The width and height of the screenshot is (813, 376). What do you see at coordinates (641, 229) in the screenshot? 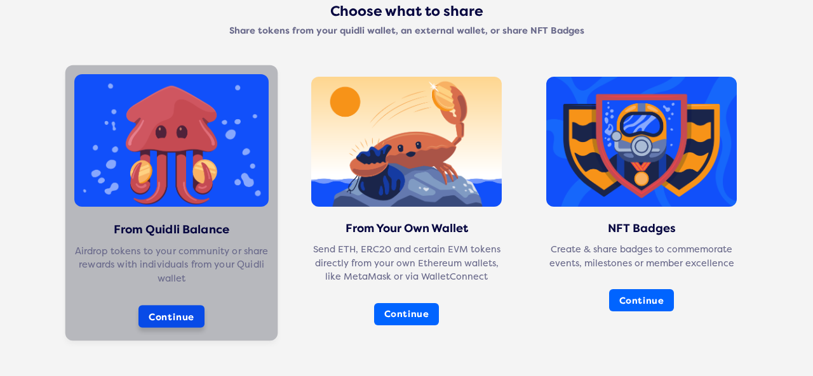
I see `div: NFT Badges` at bounding box center [641, 229].